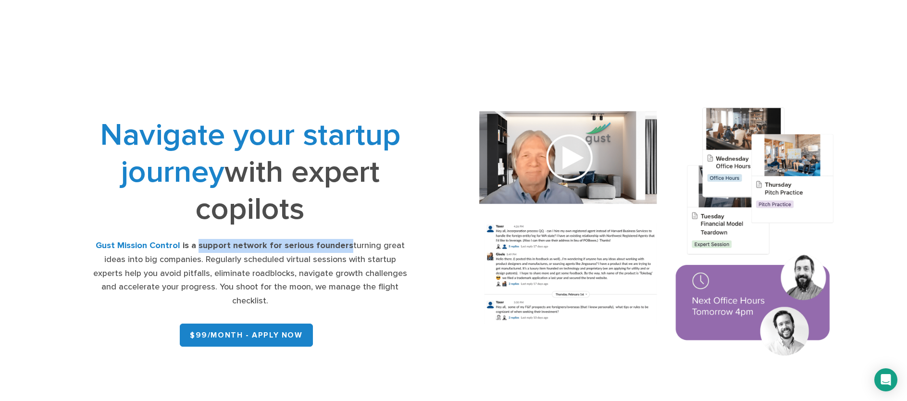 Image resolution: width=907 pixels, height=401 pixels. I want to click on span: Navigate your startup journey, so click(250, 153).